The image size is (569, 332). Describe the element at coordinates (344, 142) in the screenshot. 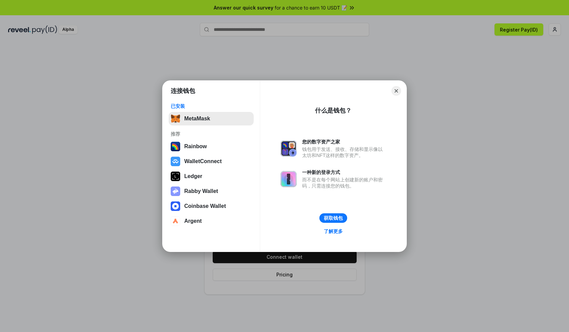

I see `div: 您的数字资产之家` at that location.